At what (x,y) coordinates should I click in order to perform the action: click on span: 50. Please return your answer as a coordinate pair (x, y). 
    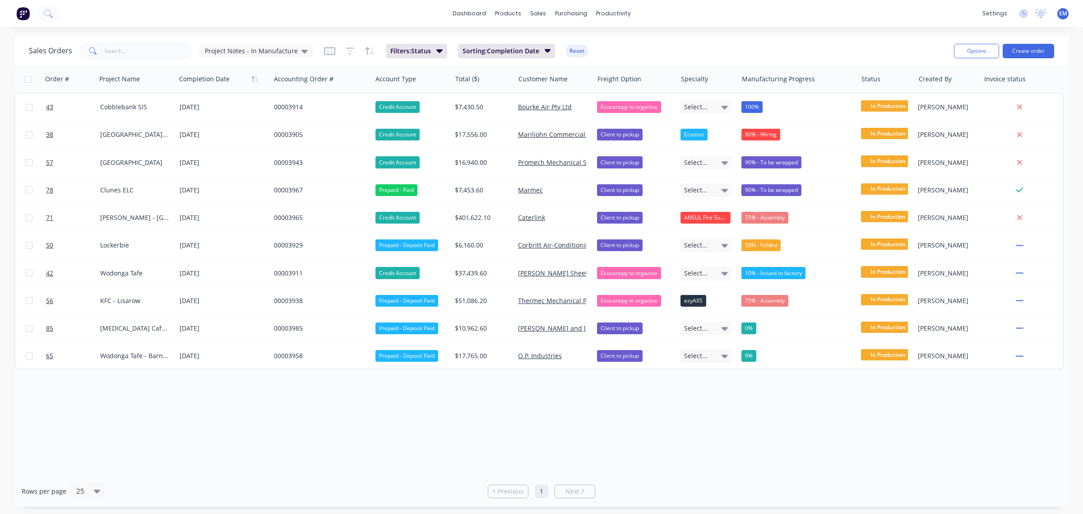
    Looking at the image, I should click on (50, 245).